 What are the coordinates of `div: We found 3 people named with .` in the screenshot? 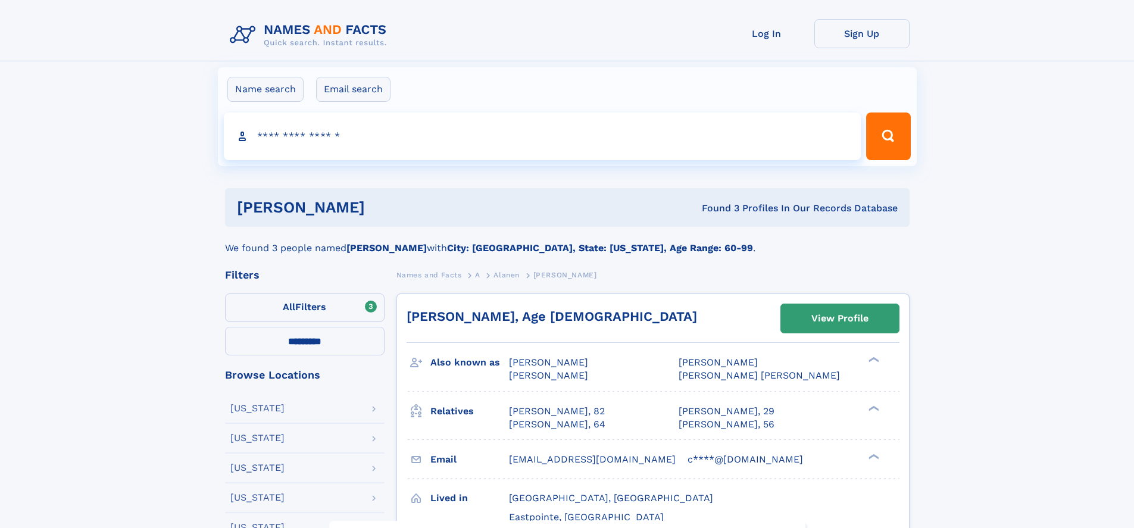 It's located at (567, 241).